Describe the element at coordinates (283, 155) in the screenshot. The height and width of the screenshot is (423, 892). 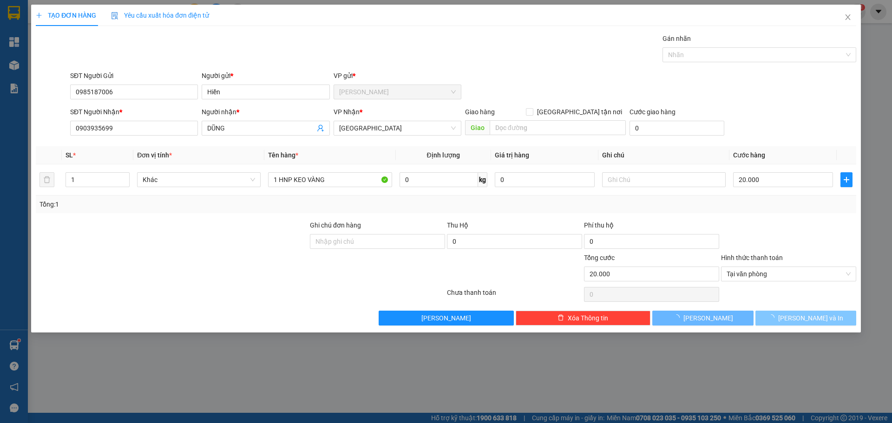
I see `span: Tên hàng` at that location.